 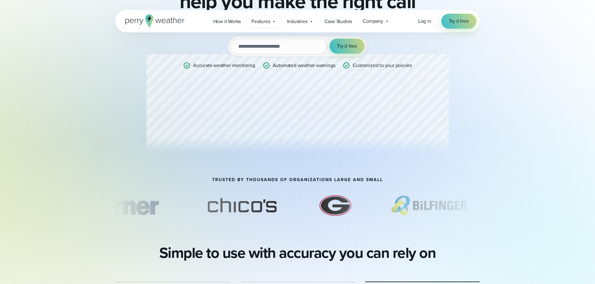 I want to click on span: Company, so click(x=373, y=21).